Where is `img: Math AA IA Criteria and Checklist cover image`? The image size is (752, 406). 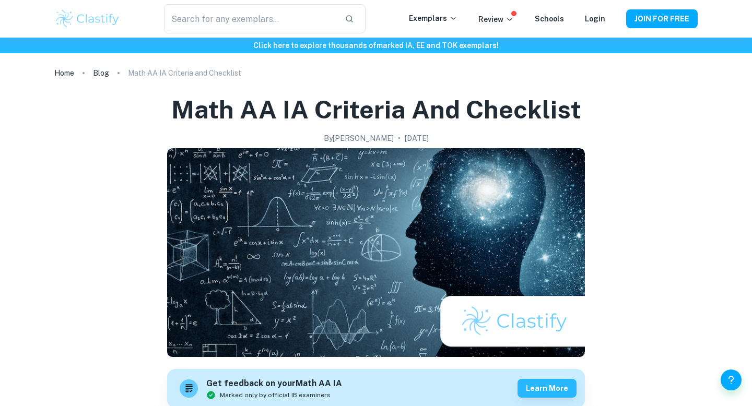 img: Math AA IA Criteria and Checklist cover image is located at coordinates (376, 253).